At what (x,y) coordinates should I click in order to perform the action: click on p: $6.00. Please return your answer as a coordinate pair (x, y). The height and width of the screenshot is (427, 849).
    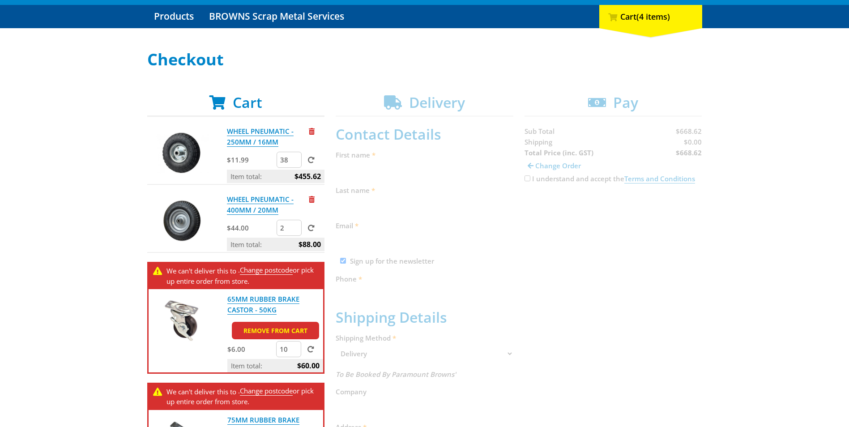
    Looking at the image, I should click on (251, 349).